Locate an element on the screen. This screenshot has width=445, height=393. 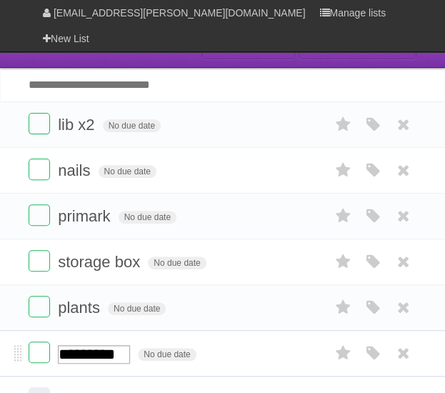
span: primark is located at coordinates (86, 216).